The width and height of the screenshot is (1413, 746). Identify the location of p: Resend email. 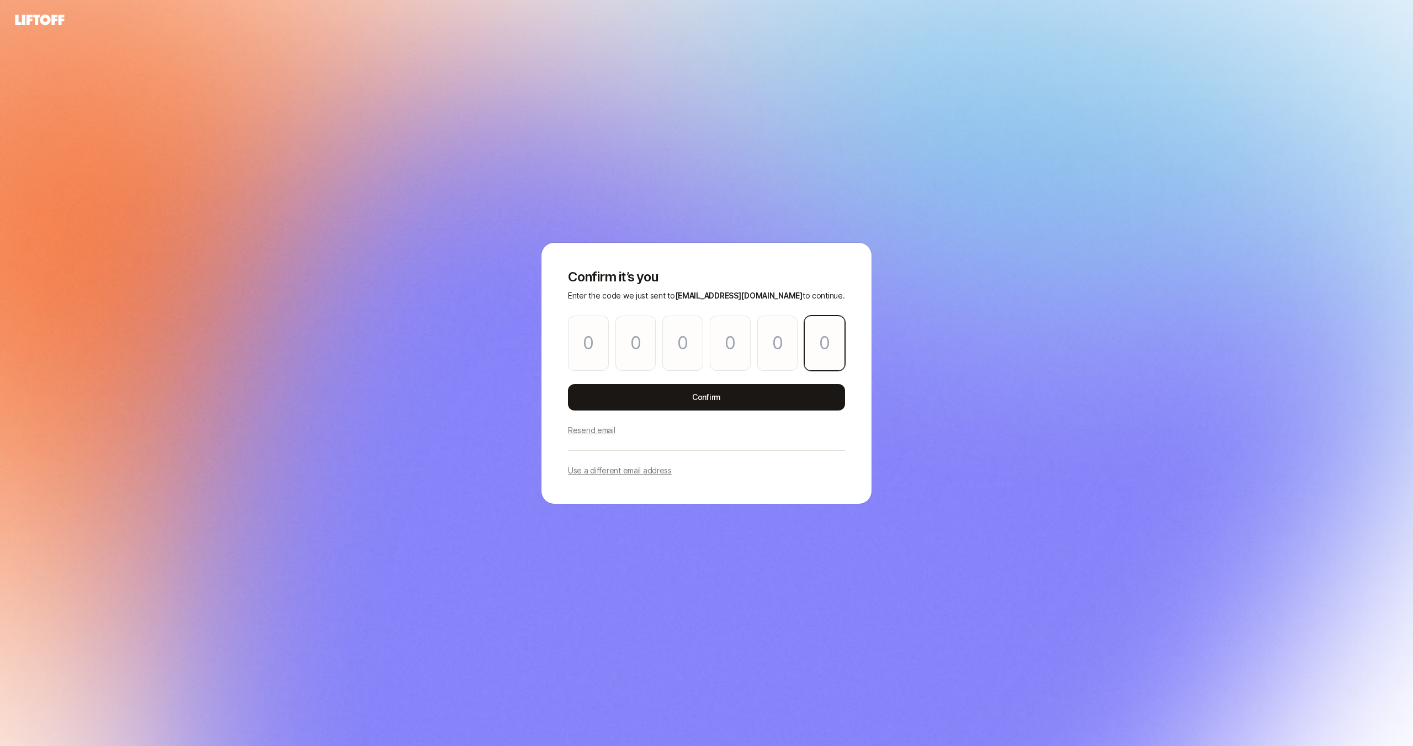
(592, 430).